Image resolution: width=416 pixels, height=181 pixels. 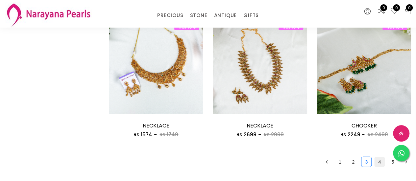 I want to click on span: Rs 2999, so click(x=273, y=134).